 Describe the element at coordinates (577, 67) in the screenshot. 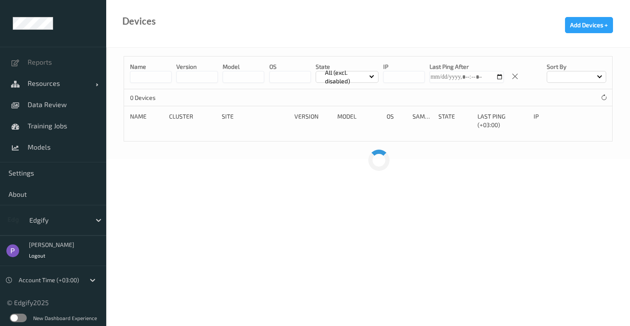

I see `p: Sort by` at that location.